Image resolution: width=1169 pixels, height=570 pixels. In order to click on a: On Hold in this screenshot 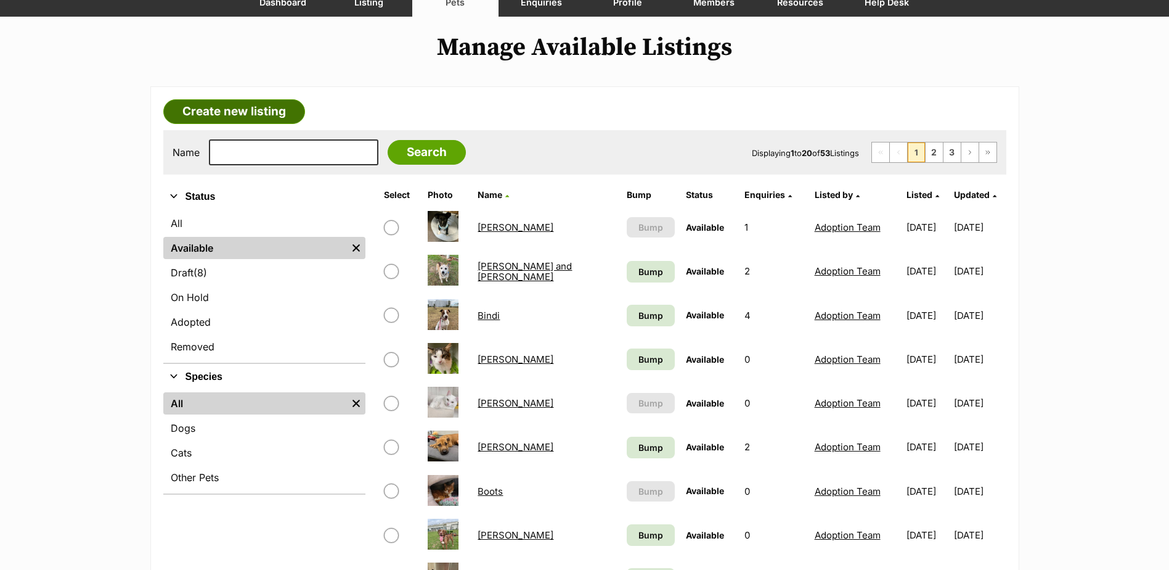, I will do `click(264, 297)`.